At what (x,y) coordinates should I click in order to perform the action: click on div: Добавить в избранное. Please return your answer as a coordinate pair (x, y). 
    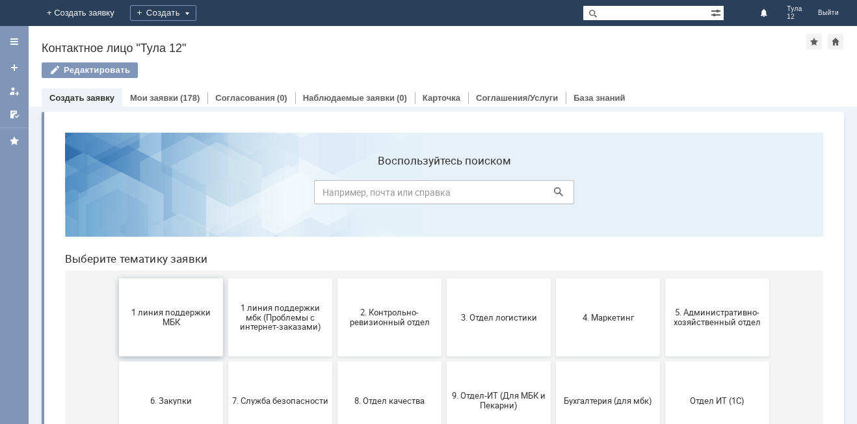
    Looking at the image, I should click on (814, 42).